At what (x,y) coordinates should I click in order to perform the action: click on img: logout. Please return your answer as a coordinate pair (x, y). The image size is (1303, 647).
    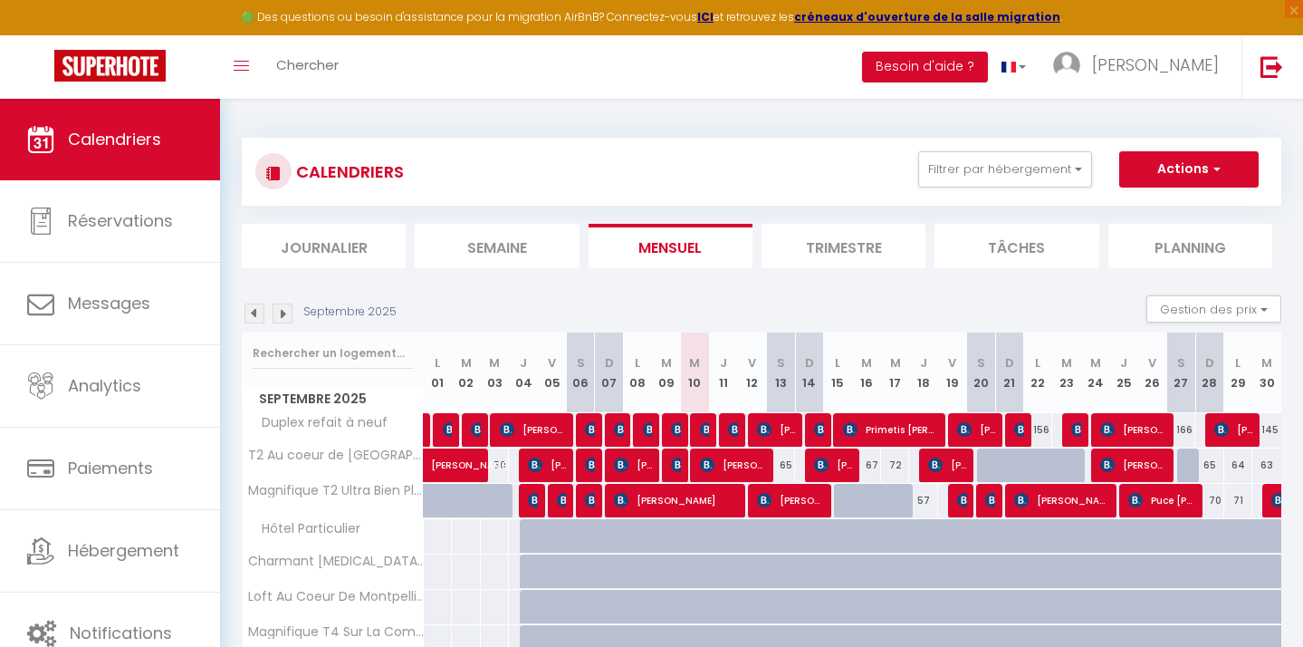
    Looking at the image, I should click on (1272, 66).